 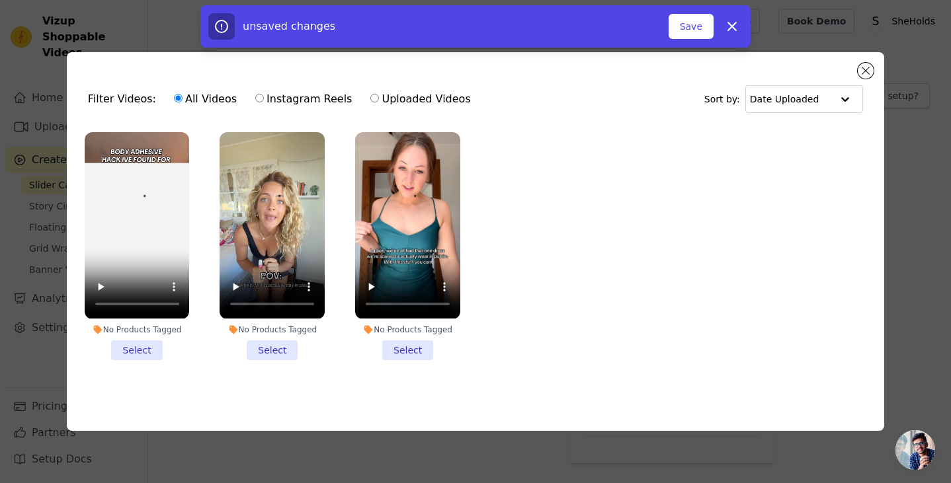 I want to click on button: Close modal, so click(x=865, y=71).